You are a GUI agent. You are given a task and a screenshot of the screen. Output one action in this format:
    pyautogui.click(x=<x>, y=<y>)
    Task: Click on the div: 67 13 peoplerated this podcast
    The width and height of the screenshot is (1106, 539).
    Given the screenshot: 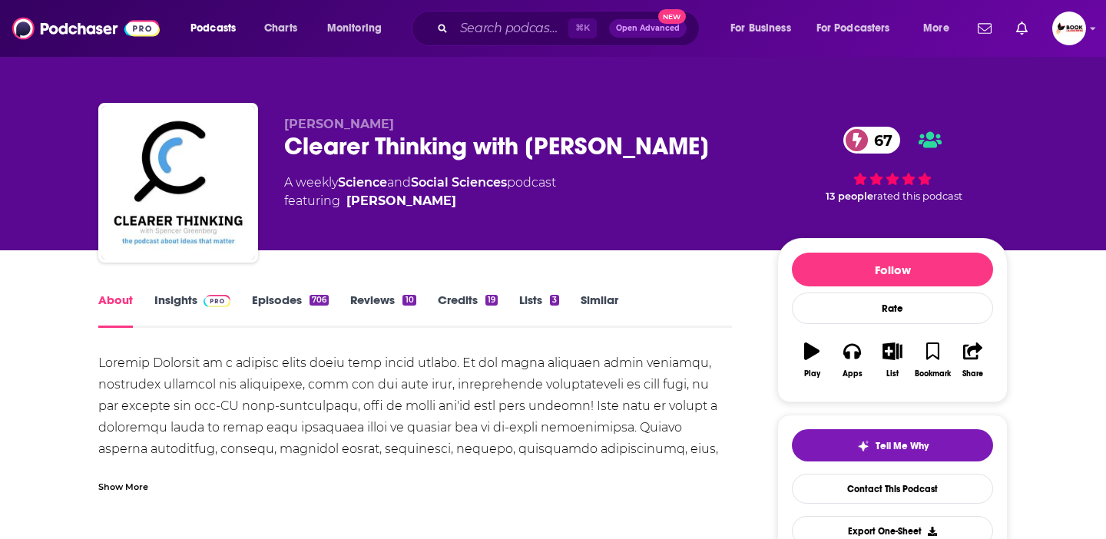 What is the action you would take?
    pyautogui.click(x=893, y=164)
    